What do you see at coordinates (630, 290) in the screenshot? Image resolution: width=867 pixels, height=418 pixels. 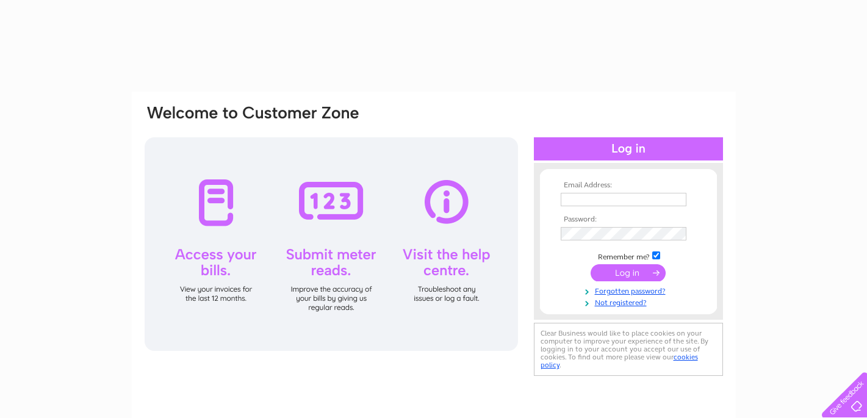 I see `a: Forgotten password?` at bounding box center [630, 290].